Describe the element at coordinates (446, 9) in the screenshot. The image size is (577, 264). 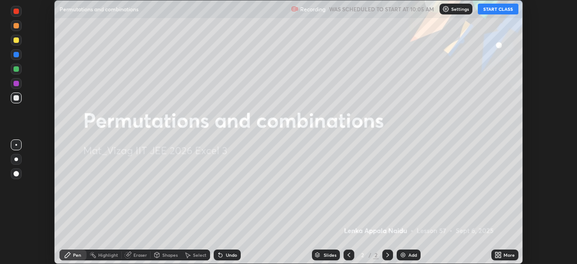
I see `img: class-settings-icons` at that location.